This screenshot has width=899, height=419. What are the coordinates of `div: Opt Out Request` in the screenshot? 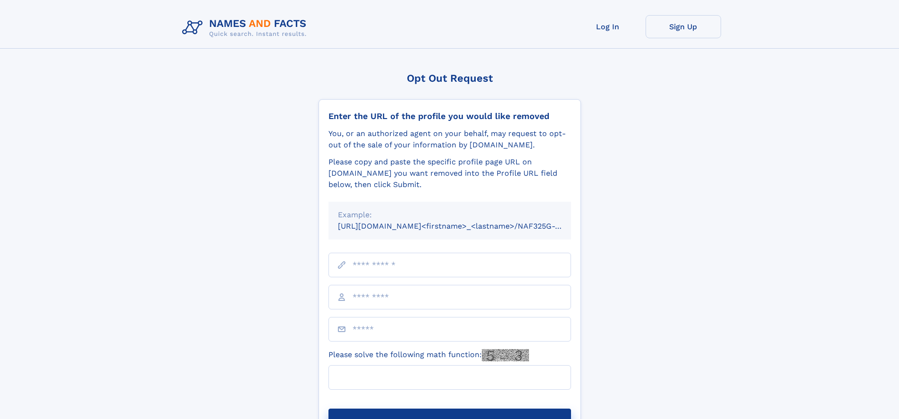 It's located at (450, 78).